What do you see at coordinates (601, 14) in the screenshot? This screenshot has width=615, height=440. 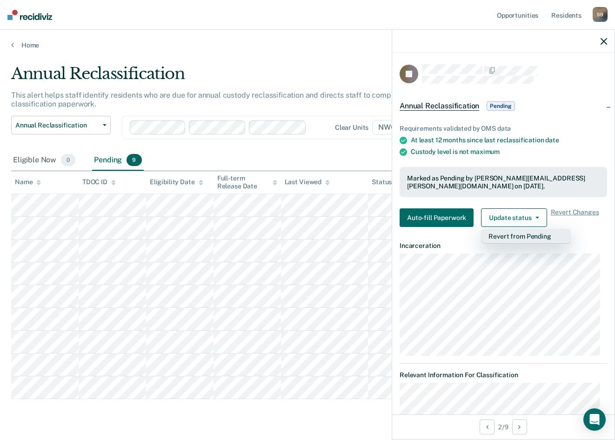 I see `div: S B` at bounding box center [601, 14].